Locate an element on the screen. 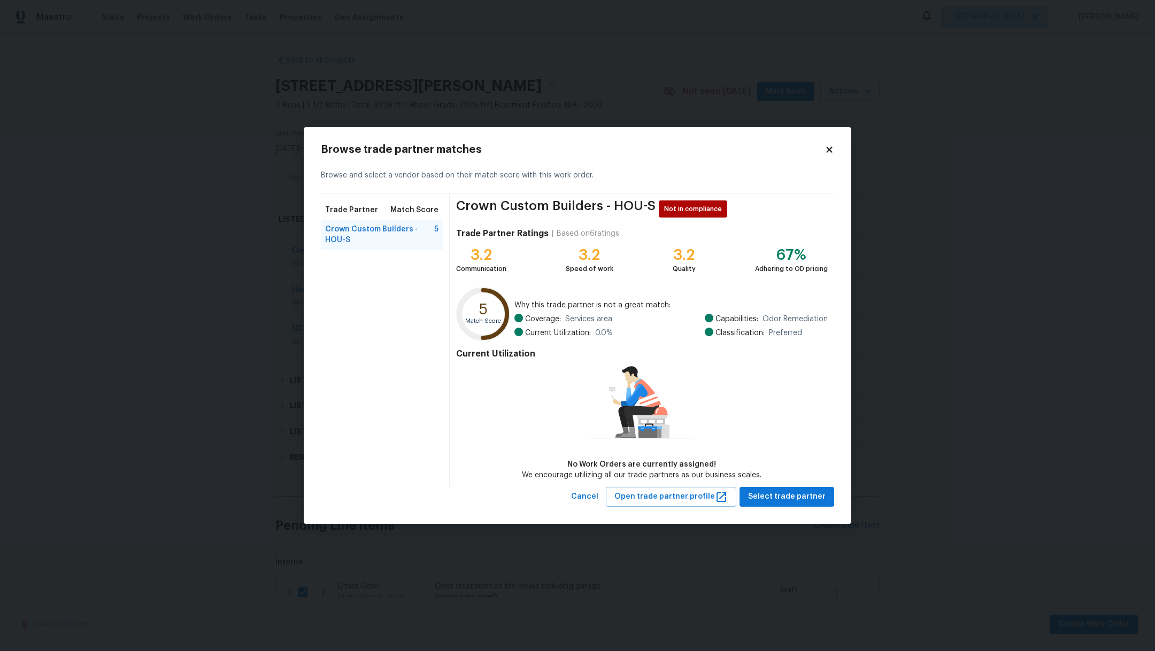 The image size is (1155, 651). button: Select trade partner is located at coordinates (786, 497).